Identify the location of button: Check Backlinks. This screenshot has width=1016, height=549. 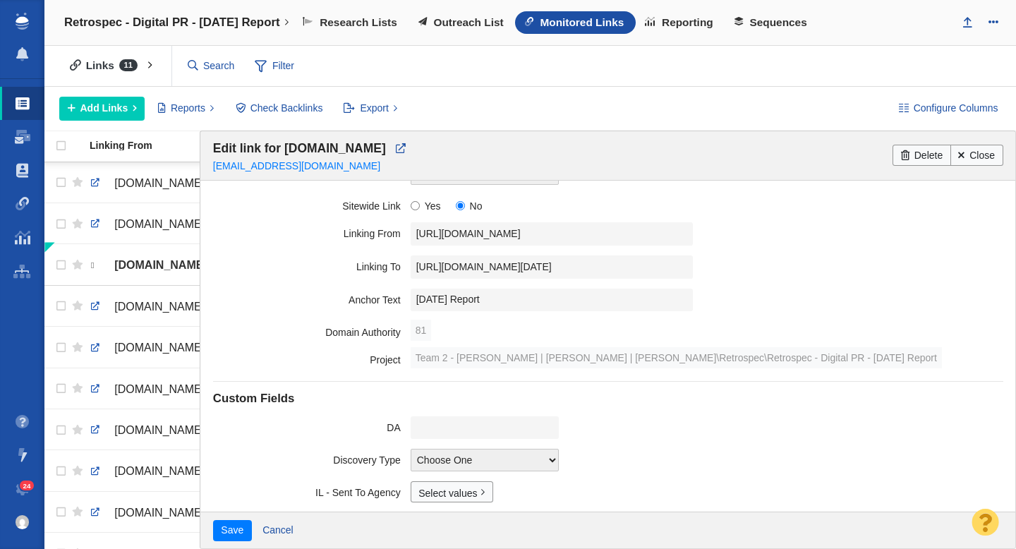
(279, 109).